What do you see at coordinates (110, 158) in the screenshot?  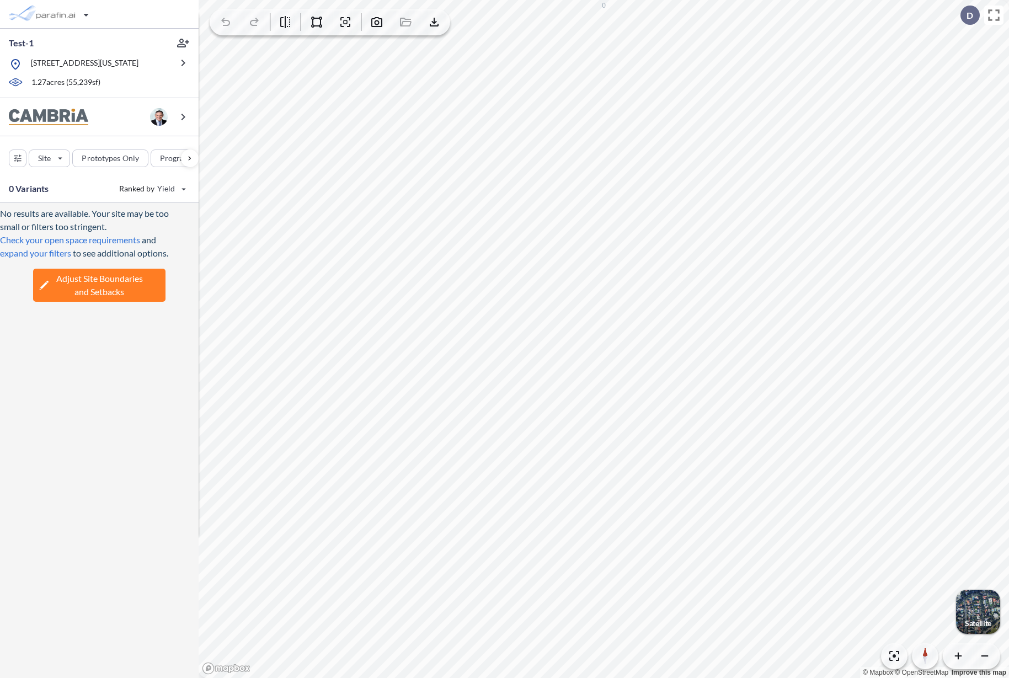 I see `button: Prototypes Only` at bounding box center [110, 158].